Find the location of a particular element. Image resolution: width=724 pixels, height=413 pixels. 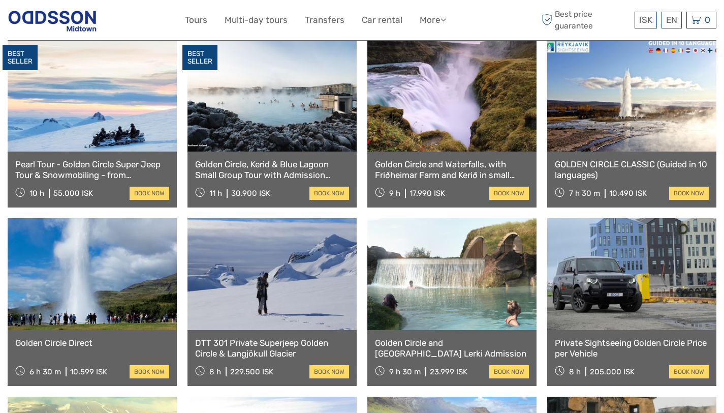

span: 9 h 30 m is located at coordinates (405, 372).